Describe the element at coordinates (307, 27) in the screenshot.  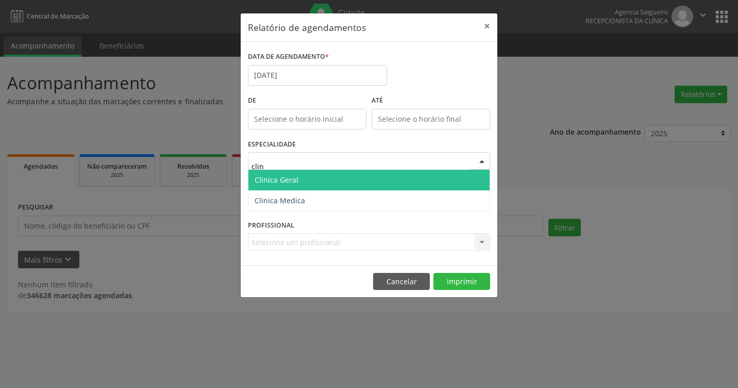
I see `h5: Relatório de agendamentos` at that location.